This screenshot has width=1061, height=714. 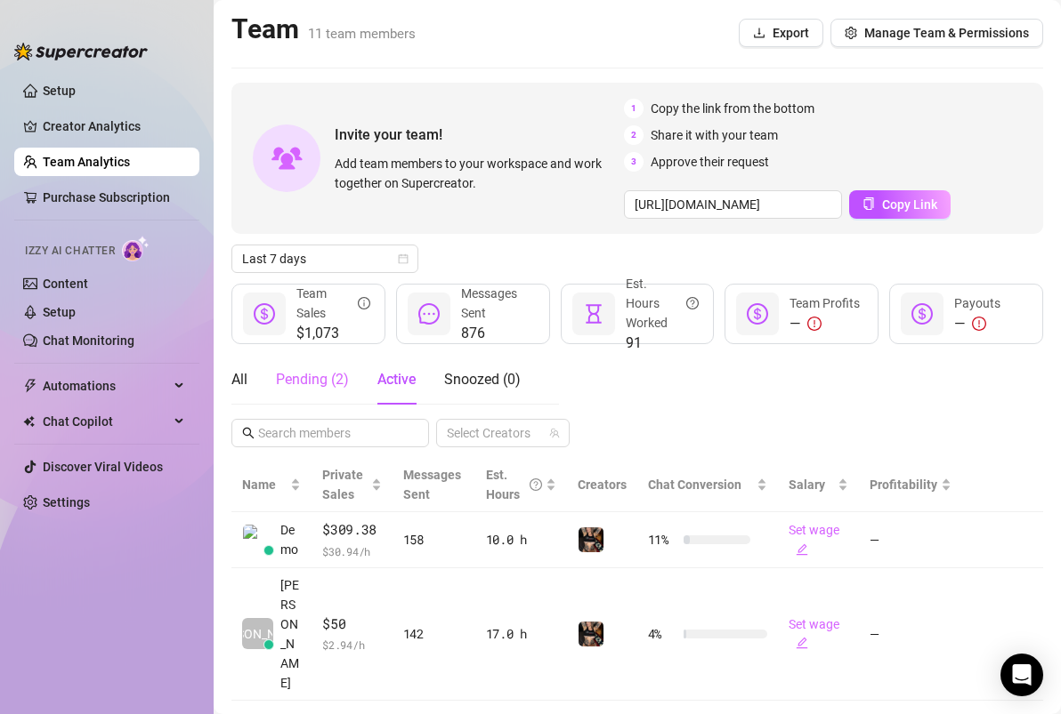 What do you see at coordinates (909, 205) in the screenshot?
I see `span: Copy Link` at bounding box center [909, 205].